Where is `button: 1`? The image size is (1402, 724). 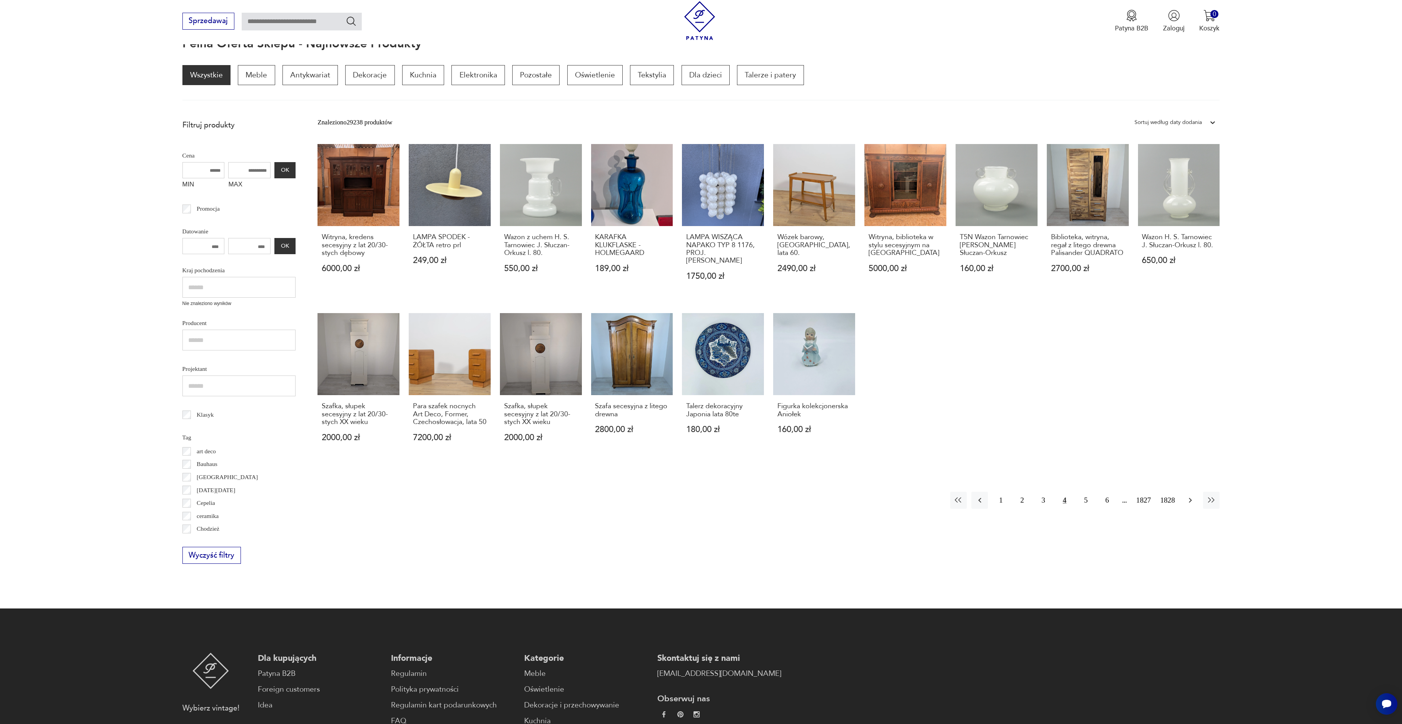 button: 1 is located at coordinates (1001, 500).